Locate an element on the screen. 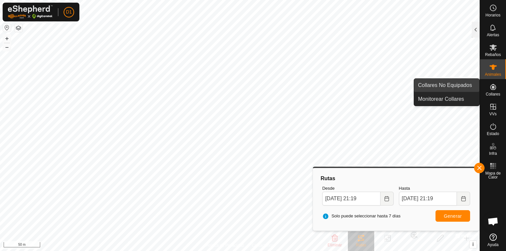 This screenshot has height=251, width=506. span: Ayuda is located at coordinates (493, 245).